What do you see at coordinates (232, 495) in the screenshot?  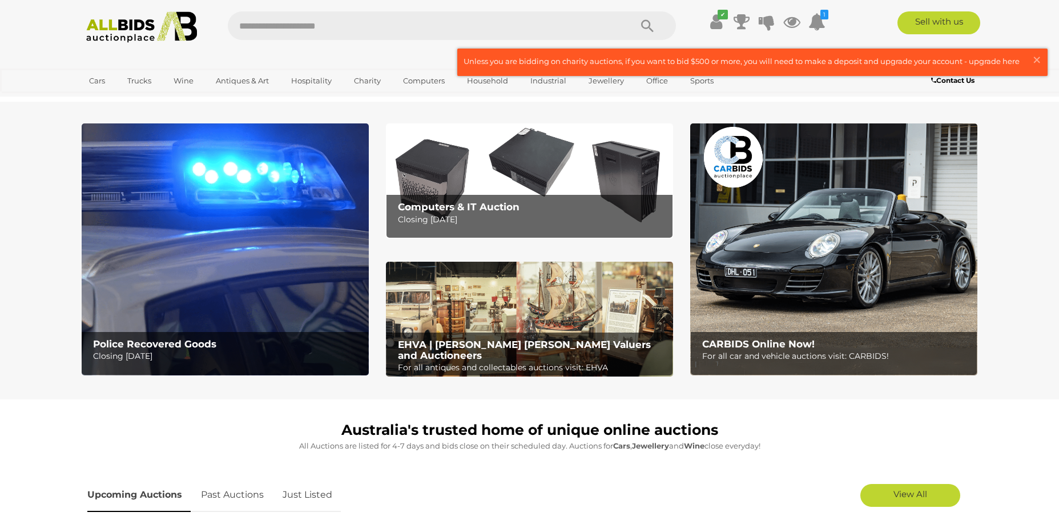 I see `a: Past Auctions` at bounding box center [232, 495].